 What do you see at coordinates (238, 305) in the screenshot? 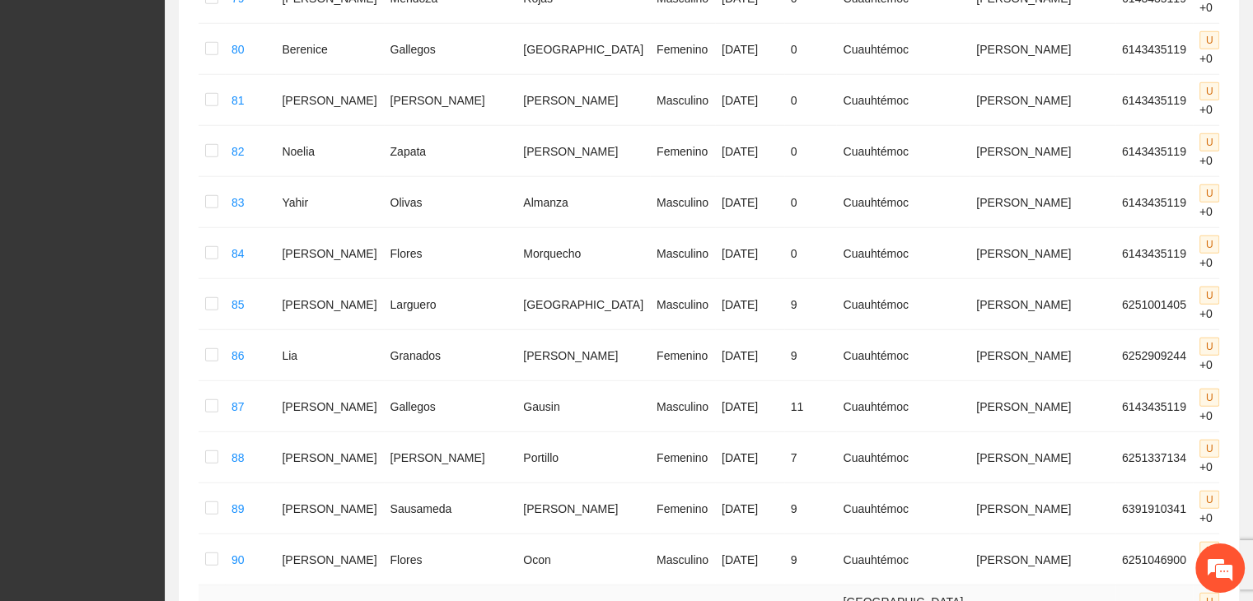
I see `a: 85` at bounding box center [238, 305].